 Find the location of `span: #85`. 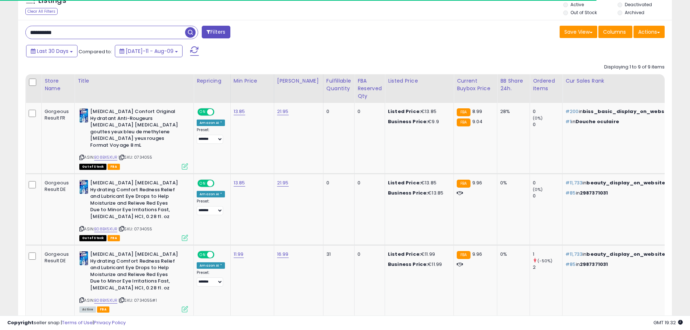

span: #85 is located at coordinates (570, 193).